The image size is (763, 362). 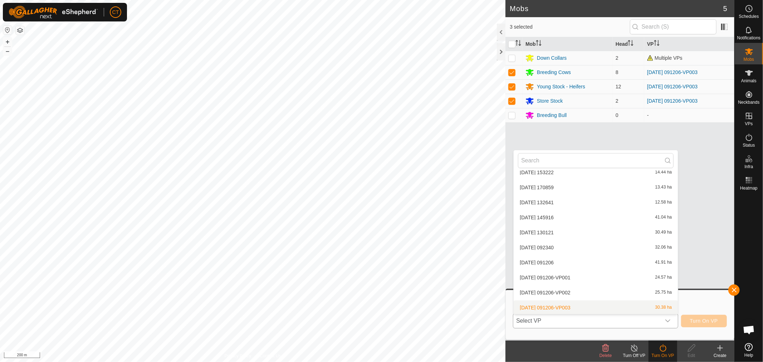 I want to click on li: 2025-07-21 091206-VP003, so click(x=595, y=308).